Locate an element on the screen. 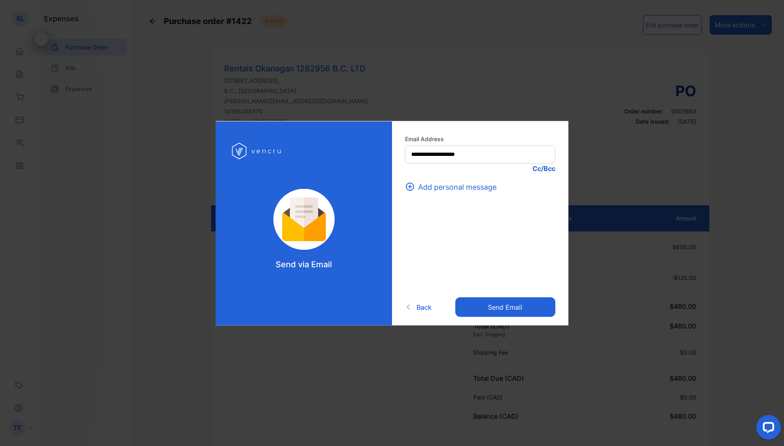  span: Back is located at coordinates (424, 308).